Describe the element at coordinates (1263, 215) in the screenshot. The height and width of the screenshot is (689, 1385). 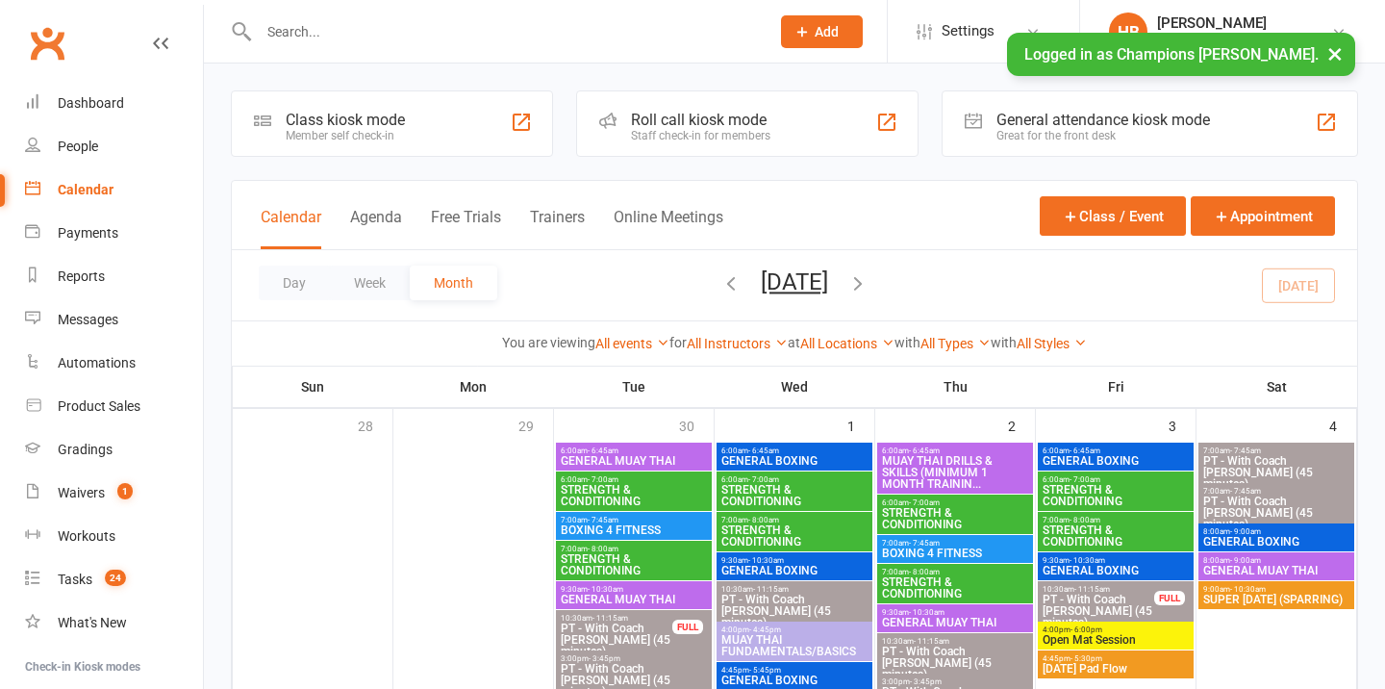
I see `button: Appointment` at that location.